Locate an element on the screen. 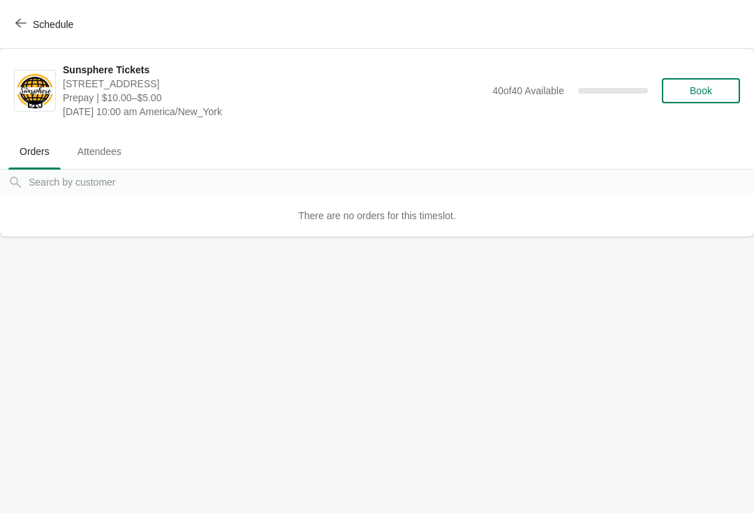 This screenshot has width=754, height=513. input: Search by customer is located at coordinates (391, 182).